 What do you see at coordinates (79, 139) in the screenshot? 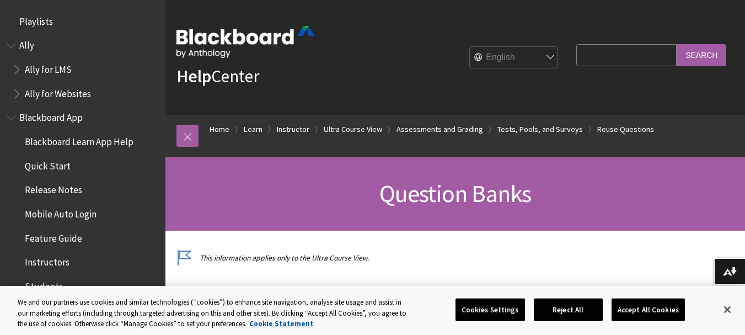
I see `span: Blackboard Learn App Help` at bounding box center [79, 139].